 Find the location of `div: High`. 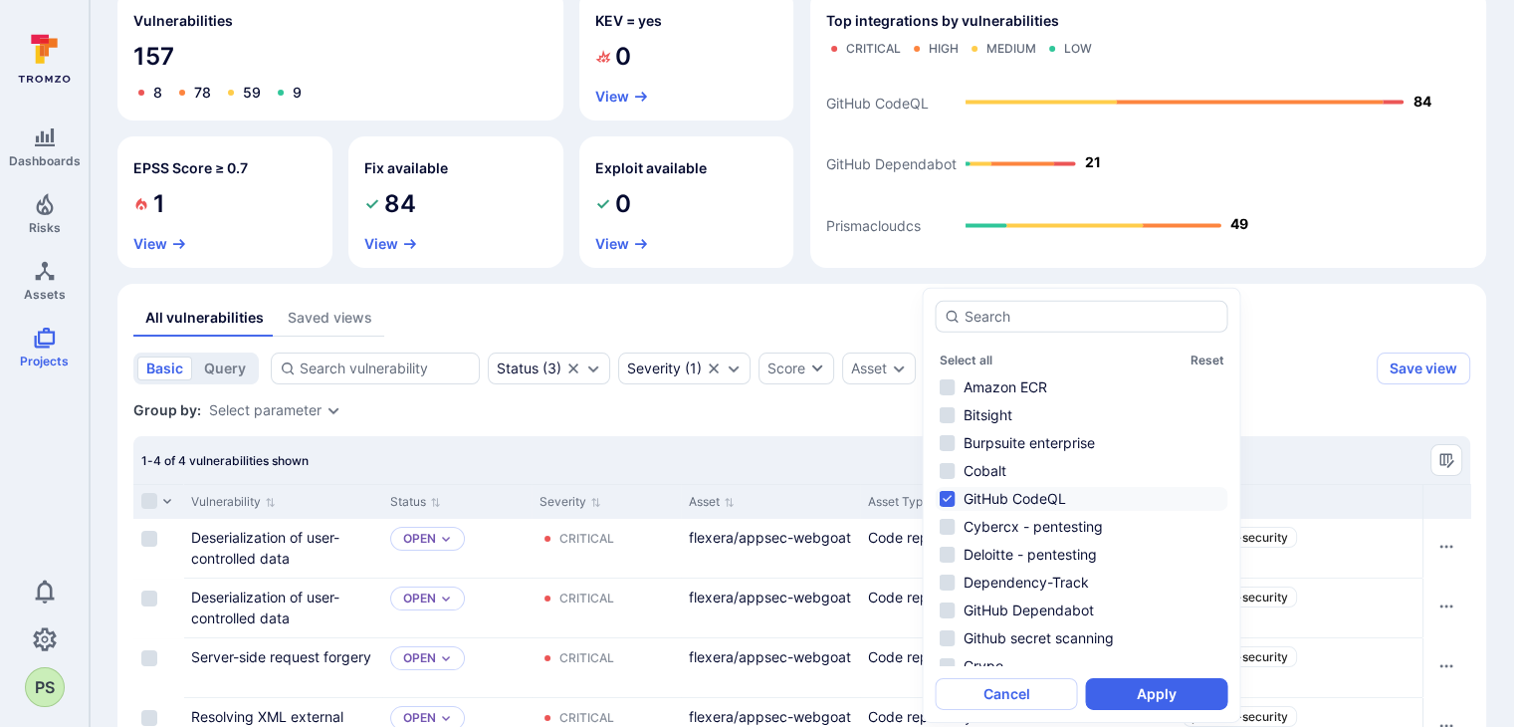

div: High is located at coordinates (944, 49).